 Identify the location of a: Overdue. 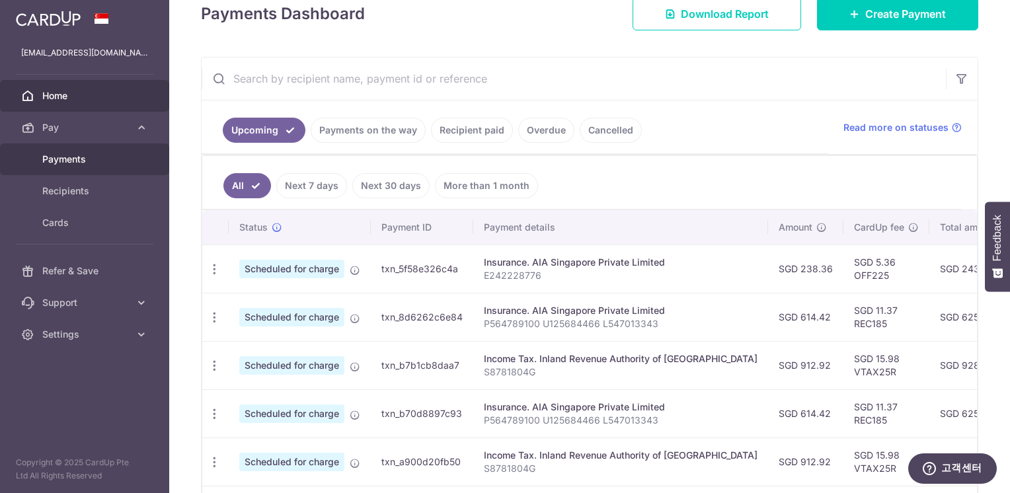
(546, 130).